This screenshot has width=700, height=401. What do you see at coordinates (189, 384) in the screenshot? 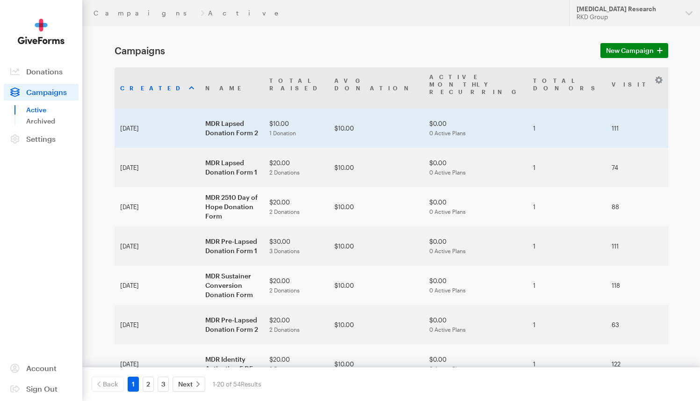
I see `a: Next` at bounding box center [189, 384].